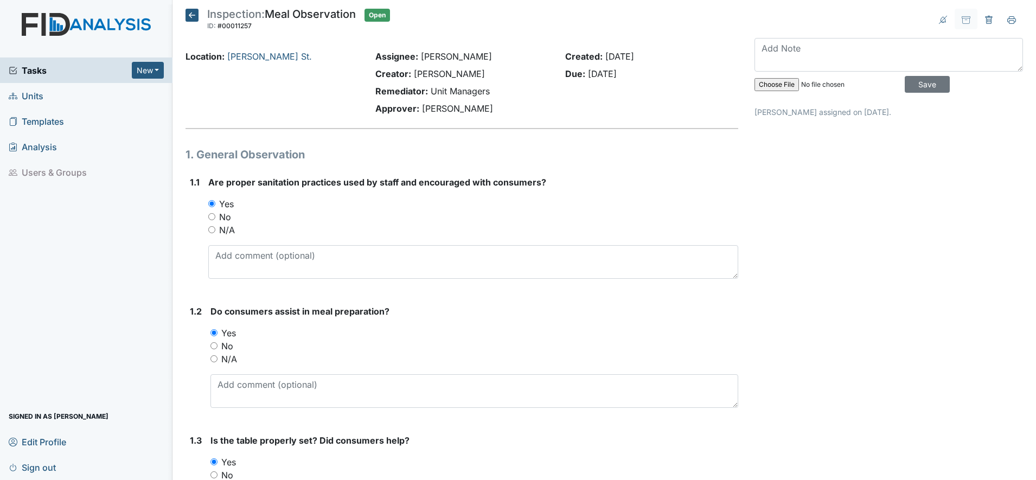 The width and height of the screenshot is (1036, 480). Describe the element at coordinates (401, 91) in the screenshot. I see `strong: Remediator:` at that location.